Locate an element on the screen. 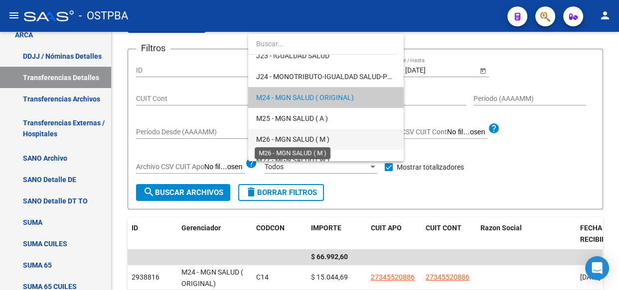 This screenshot has width=619, height=290. span: M24 - MGN SALUD ( ORIGINAL) is located at coordinates (305, 98).